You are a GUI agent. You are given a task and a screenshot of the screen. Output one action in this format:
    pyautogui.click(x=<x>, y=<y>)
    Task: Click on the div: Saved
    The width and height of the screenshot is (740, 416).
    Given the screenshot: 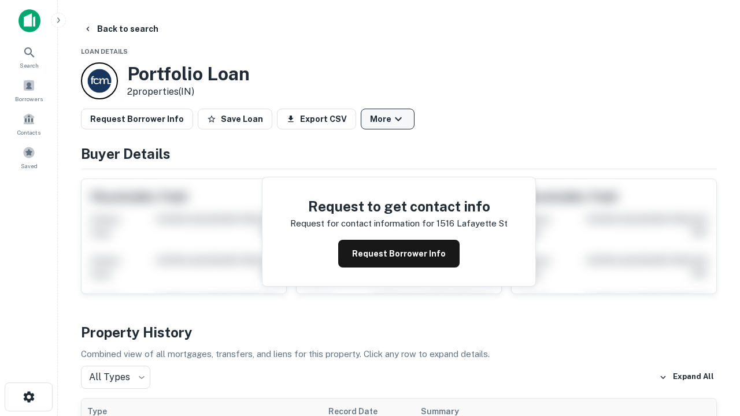 What is the action you would take?
    pyautogui.click(x=29, y=157)
    